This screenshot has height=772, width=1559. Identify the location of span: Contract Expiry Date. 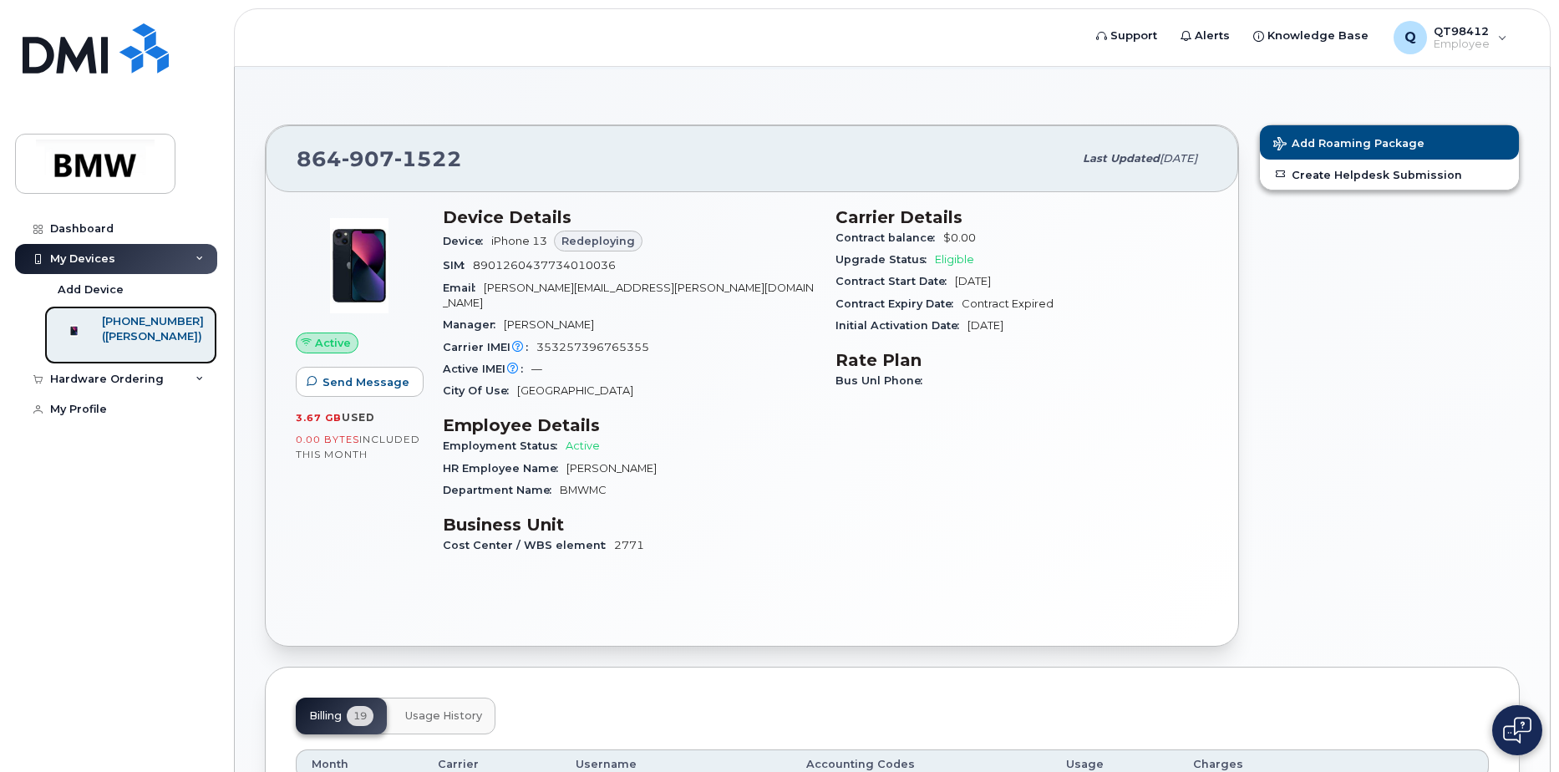
(898, 303).